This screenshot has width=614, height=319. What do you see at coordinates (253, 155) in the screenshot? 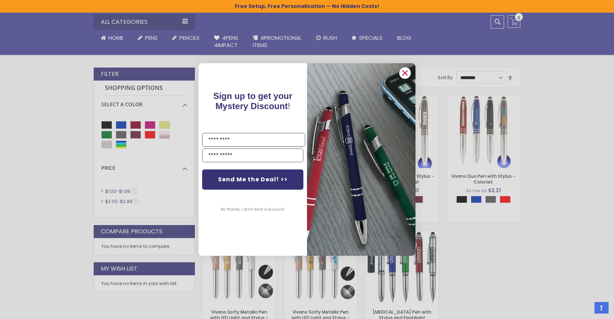
I see `input: YOUR EMAIL` at bounding box center [253, 155].